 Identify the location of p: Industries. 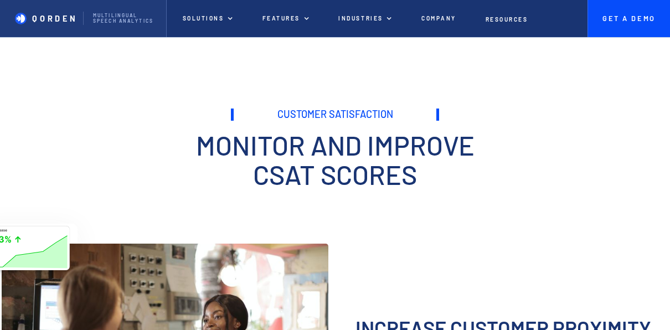
(360, 18).